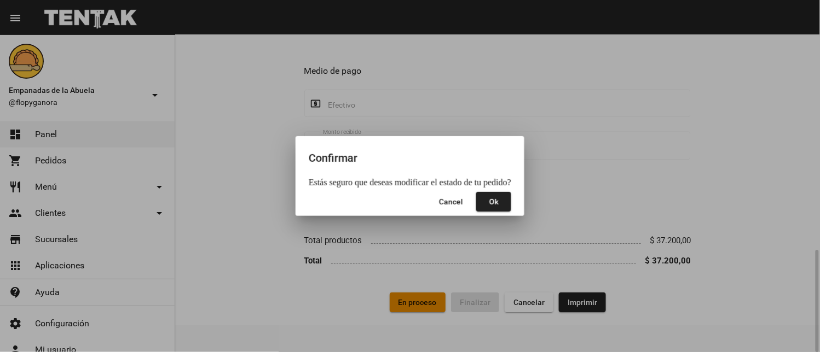 Image resolution: width=820 pixels, height=352 pixels. Describe the element at coordinates (451, 202) in the screenshot. I see `span: Cancel` at that location.